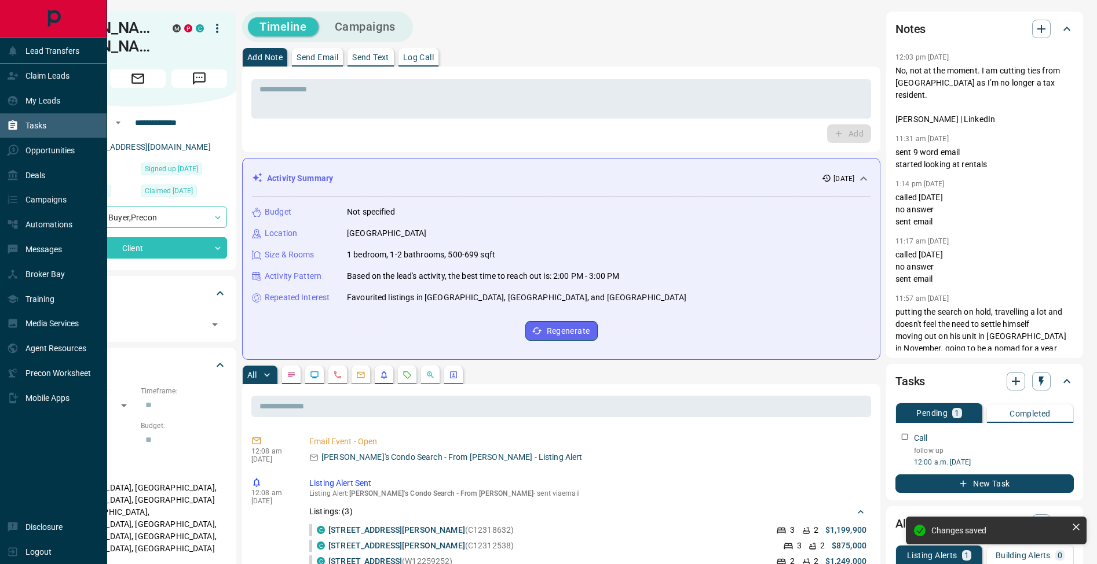  Describe the element at coordinates (407, 375) in the screenshot. I see `svg: Requests` at that location.